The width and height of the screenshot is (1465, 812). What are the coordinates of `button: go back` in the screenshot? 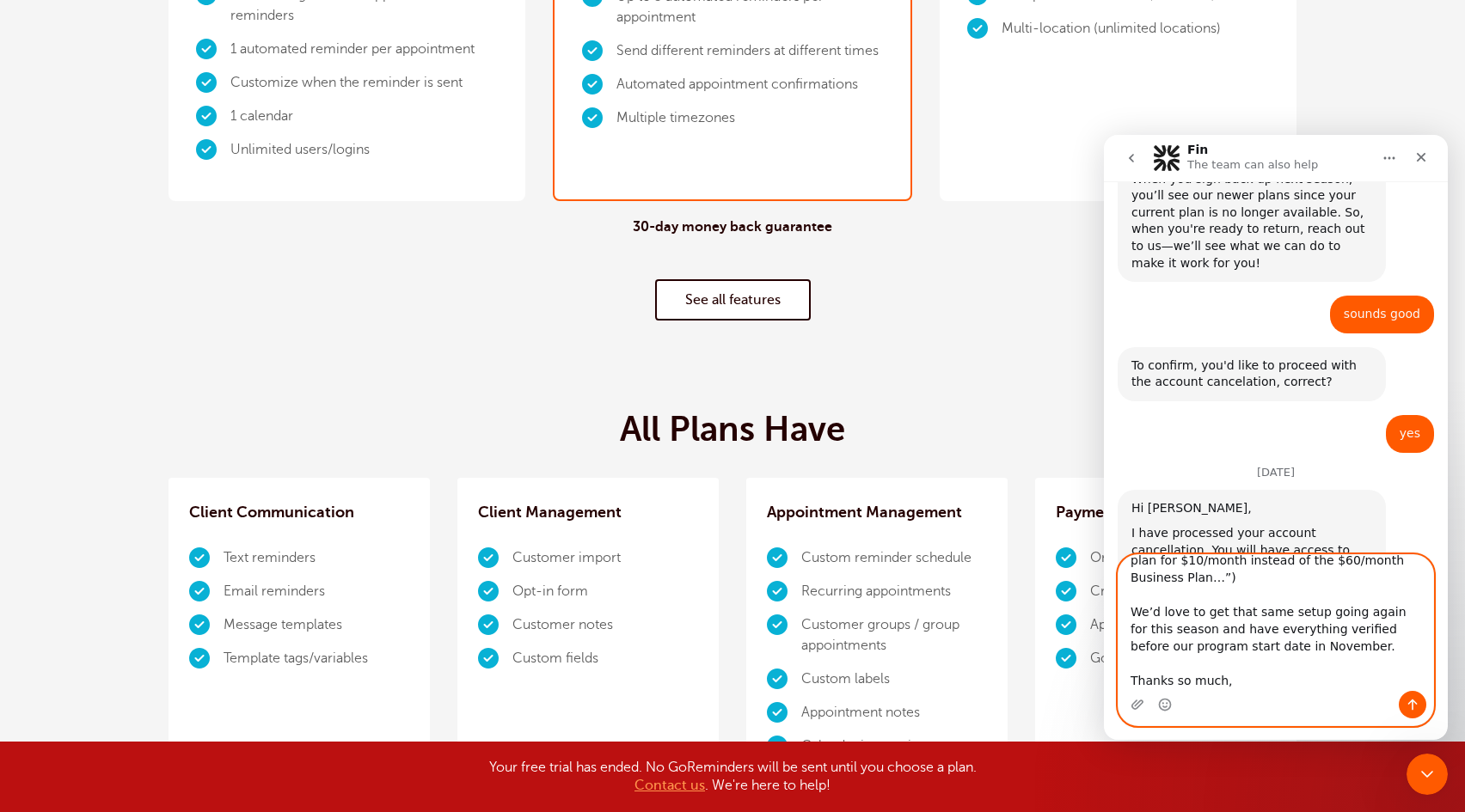 It's located at (27, 23).